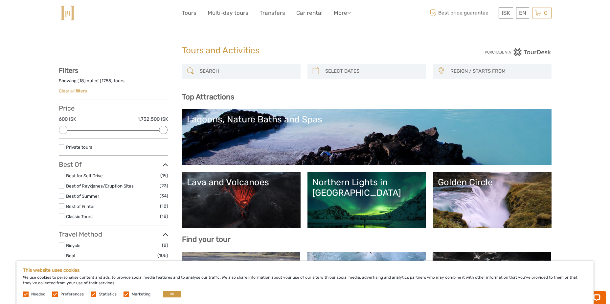 The image size is (610, 304). Describe the element at coordinates (100, 186) in the screenshot. I see `a: Best of Reykjanes/Eruption Sites` at that location.